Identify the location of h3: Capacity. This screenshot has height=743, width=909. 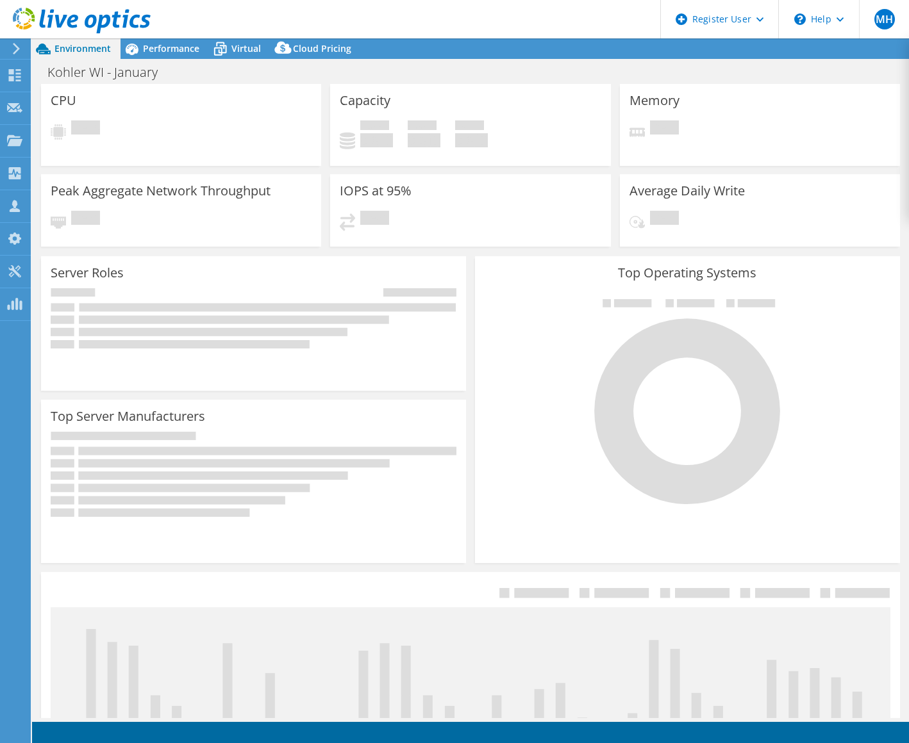
(365, 101).